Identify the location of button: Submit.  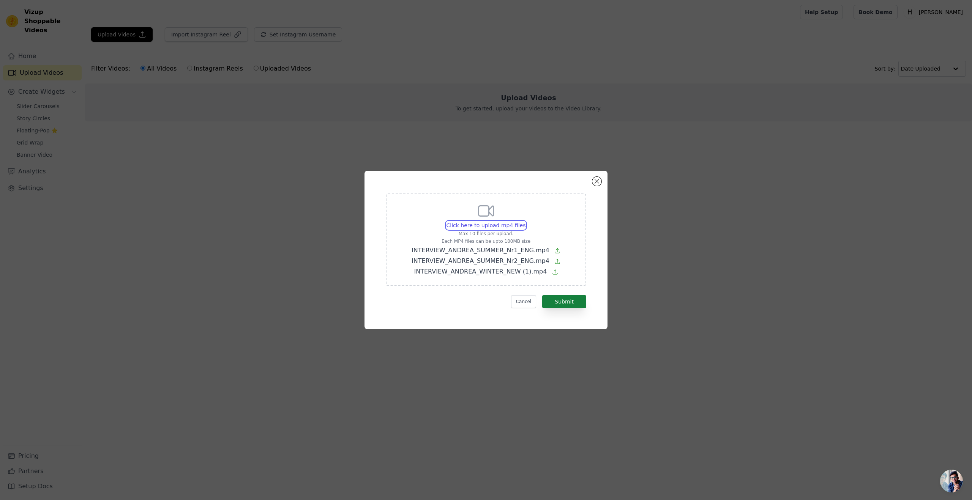
(564, 302).